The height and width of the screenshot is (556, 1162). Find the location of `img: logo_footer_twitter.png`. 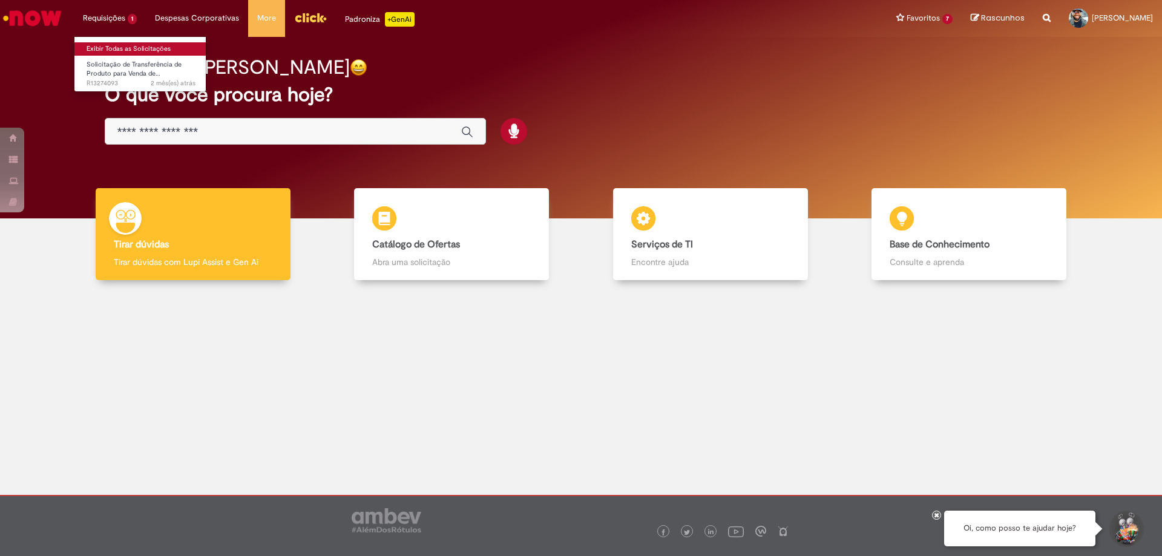

img: logo_footer_twitter.png is located at coordinates (687, 533).